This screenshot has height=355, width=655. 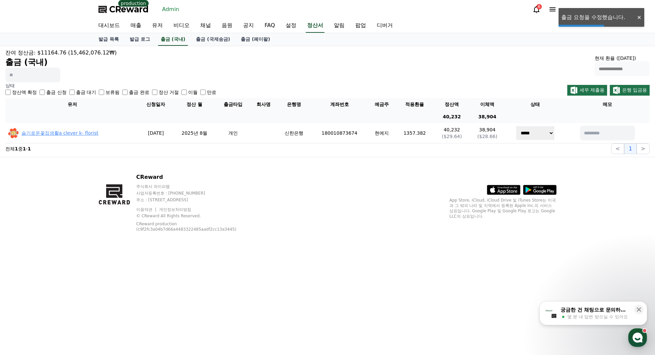 I want to click on label: 보류됨, so click(x=112, y=92).